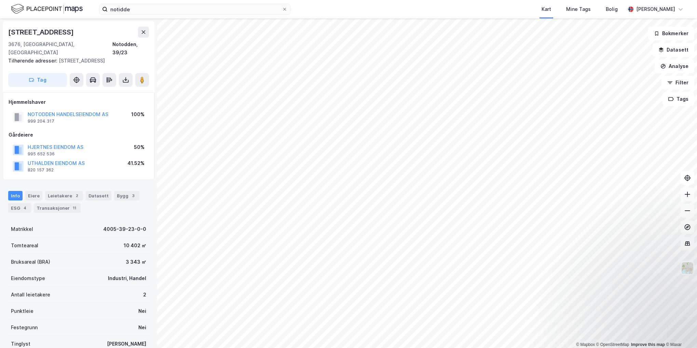 The height and width of the screenshot is (348, 697). What do you see at coordinates (79, 135) in the screenshot?
I see `div: Gårdeiere` at bounding box center [79, 135].